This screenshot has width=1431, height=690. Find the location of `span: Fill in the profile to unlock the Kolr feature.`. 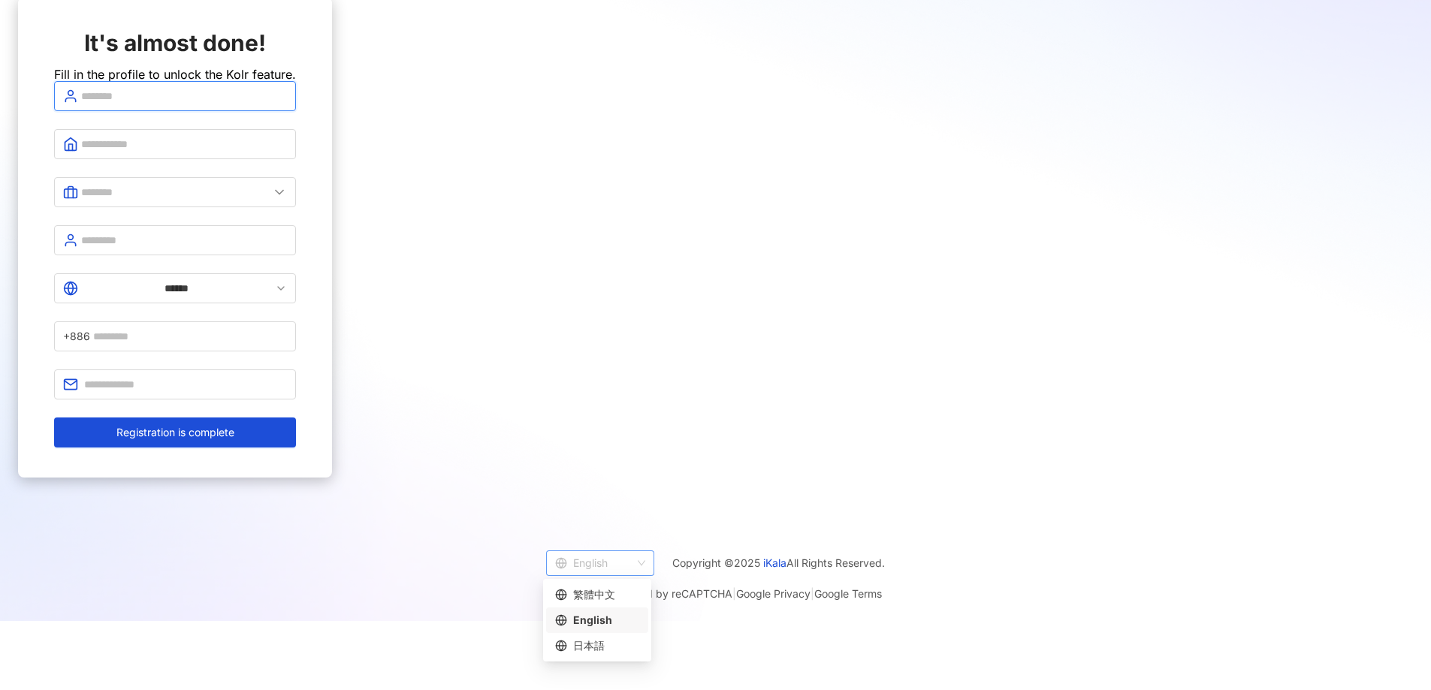

span: Fill in the profile to unlock the Kolr feature. is located at coordinates (175, 74).